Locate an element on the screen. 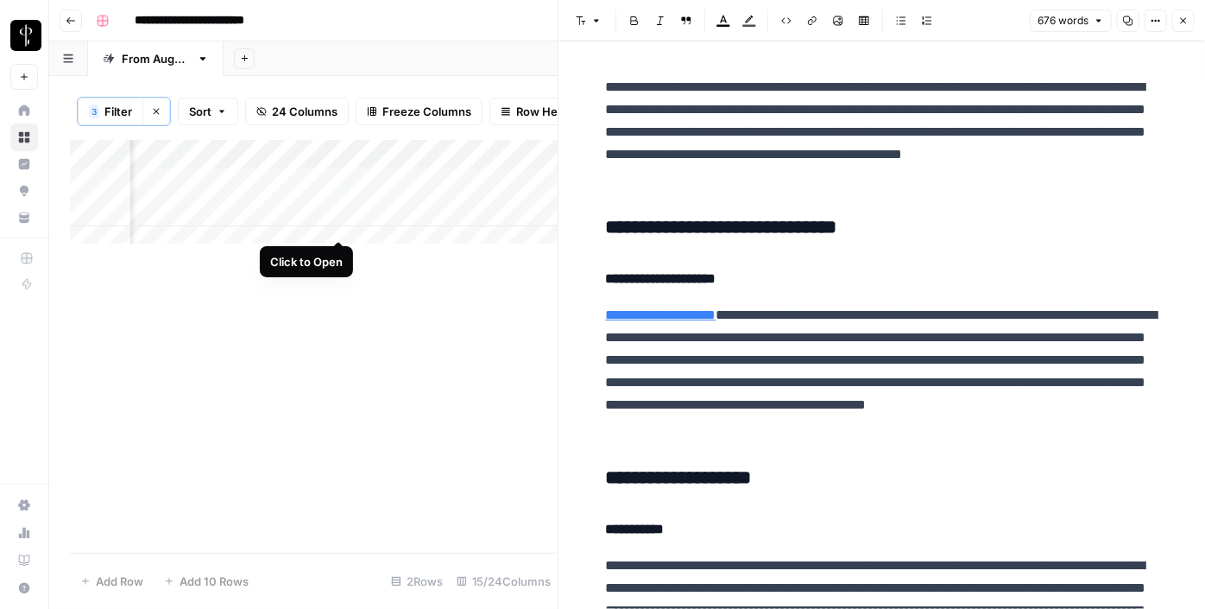 The width and height of the screenshot is (1205, 609). span: Filter is located at coordinates (118, 111).